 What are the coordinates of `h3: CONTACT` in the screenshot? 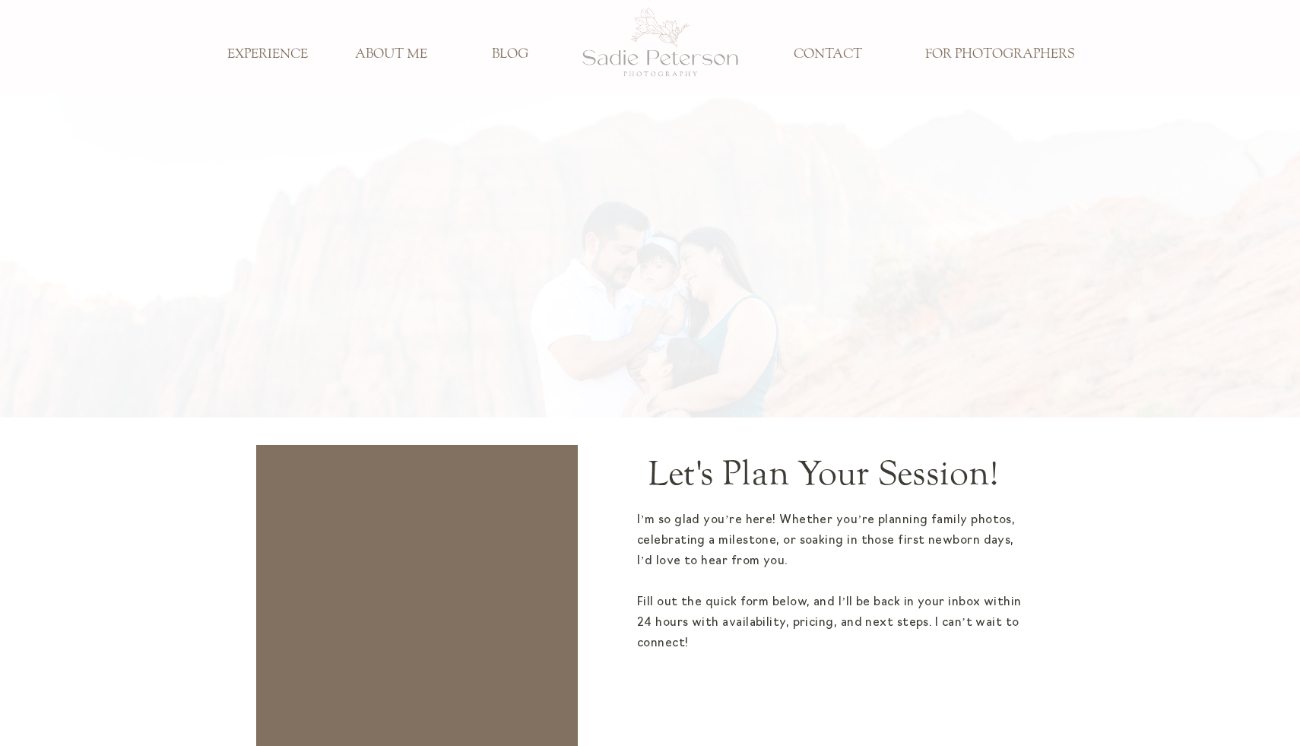 It's located at (828, 55).